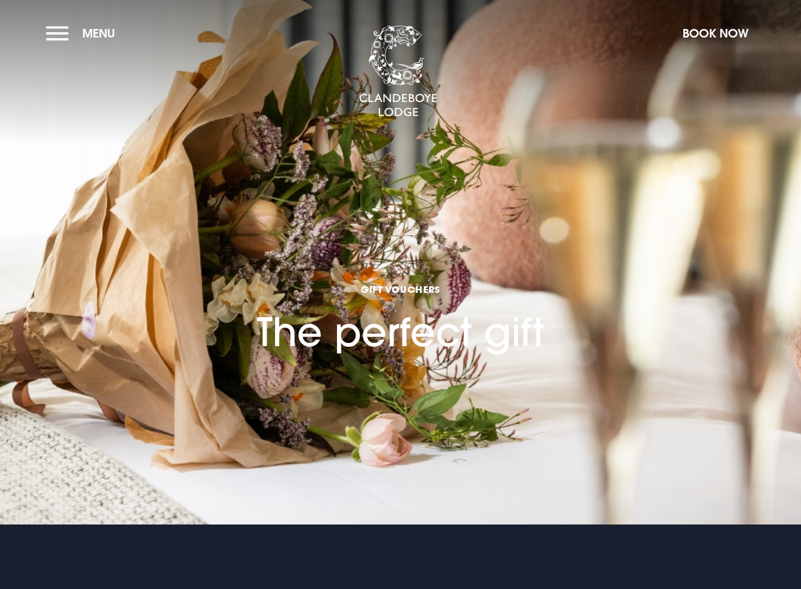 Image resolution: width=801 pixels, height=589 pixels. Describe the element at coordinates (84, 33) in the screenshot. I see `button: Menu` at that location.